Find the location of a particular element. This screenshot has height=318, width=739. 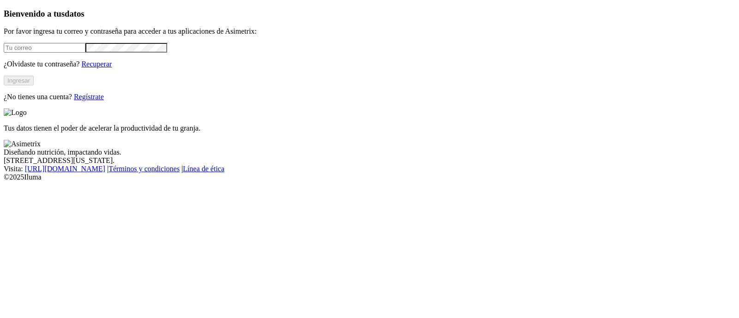

p: ¿No tienes una cuenta? is located at coordinates (369, 97).